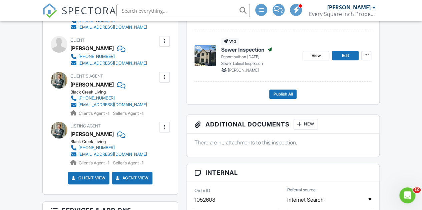  I want to click on a: Agent View, so click(131, 178).